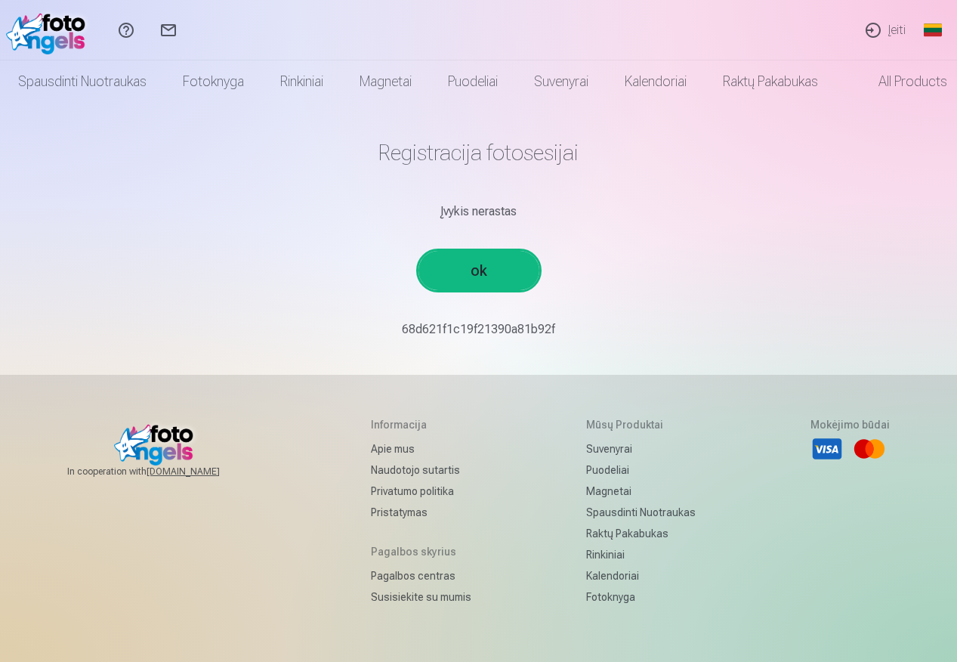 The height and width of the screenshot is (662, 957). I want to click on a: Susisiekite su mumis, so click(421, 597).